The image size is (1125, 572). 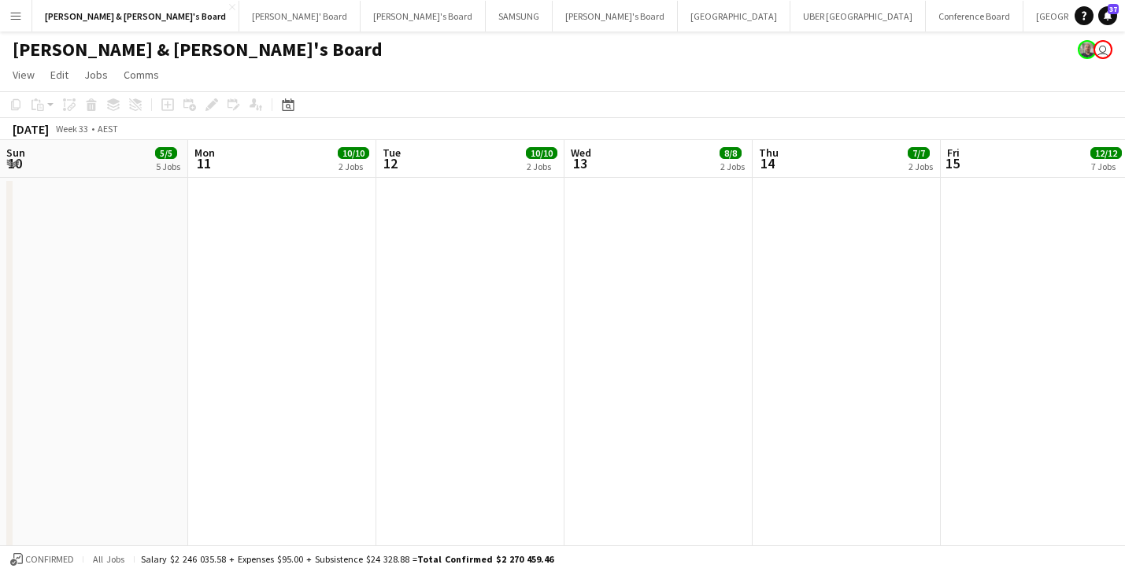 I want to click on span: 37, so click(x=1113, y=9).